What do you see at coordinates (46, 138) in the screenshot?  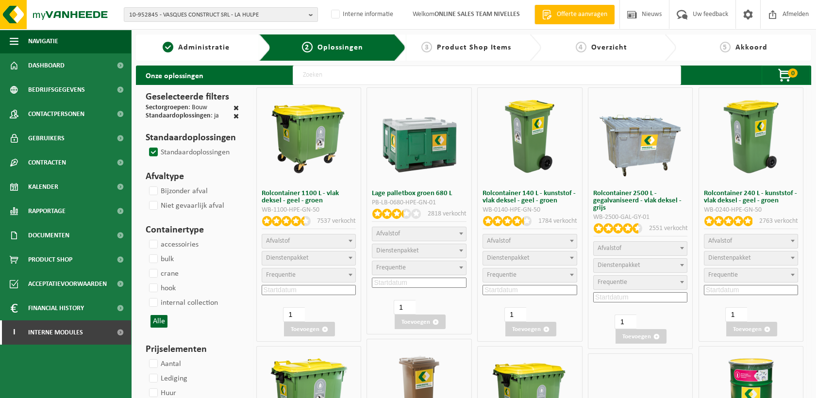 I see `span: Gebruikers` at bounding box center [46, 138].